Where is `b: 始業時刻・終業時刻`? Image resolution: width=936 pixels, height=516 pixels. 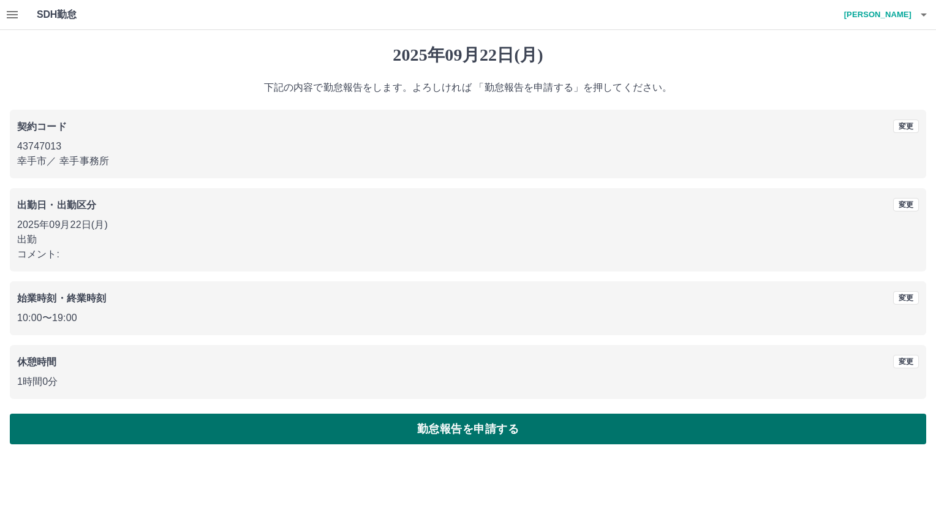
b: 始業時刻・終業時刻 is located at coordinates (61, 298).